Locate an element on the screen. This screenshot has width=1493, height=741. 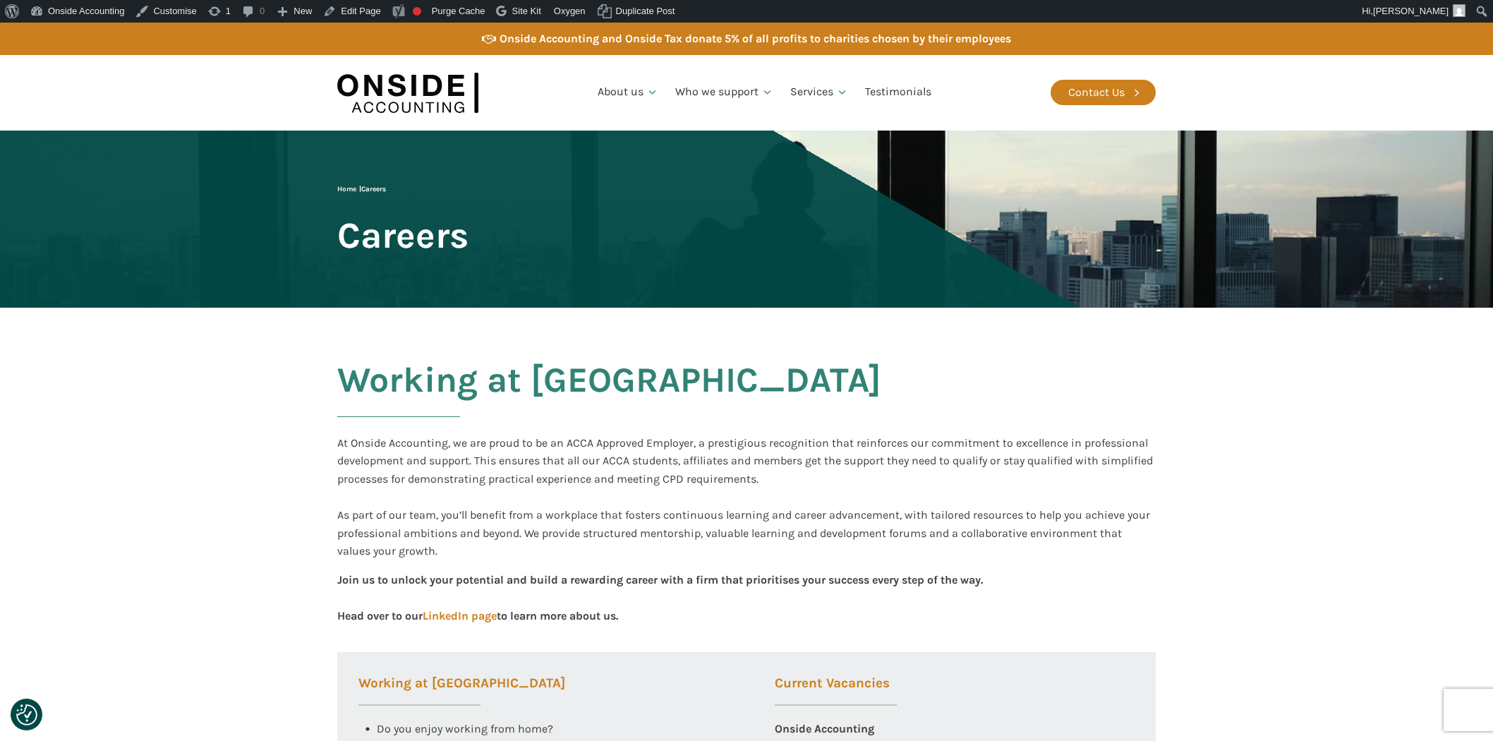
span: Do you enjoy working from home? is located at coordinates (465, 728).